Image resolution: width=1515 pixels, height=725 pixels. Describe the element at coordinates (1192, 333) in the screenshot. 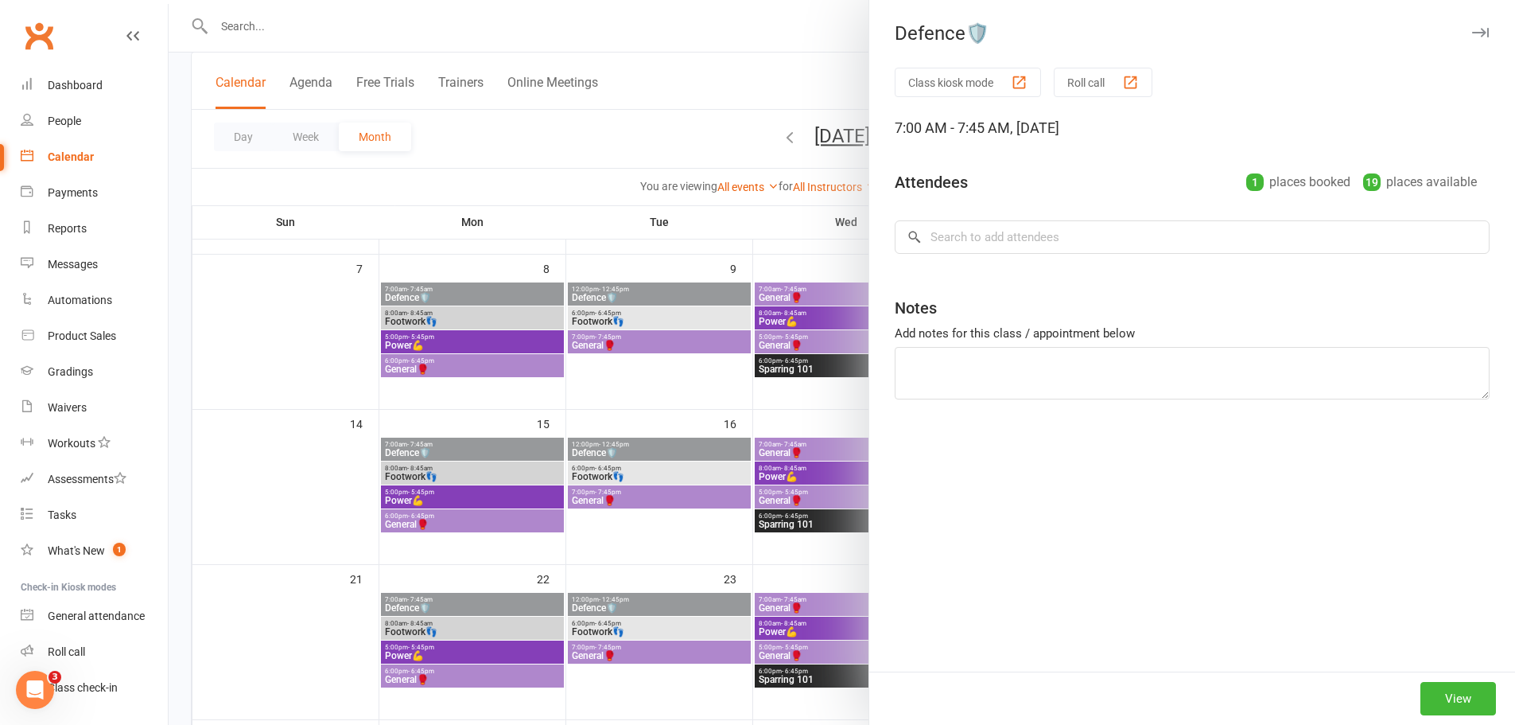

I see `div: Add notes for this class / appointment below` at that location.